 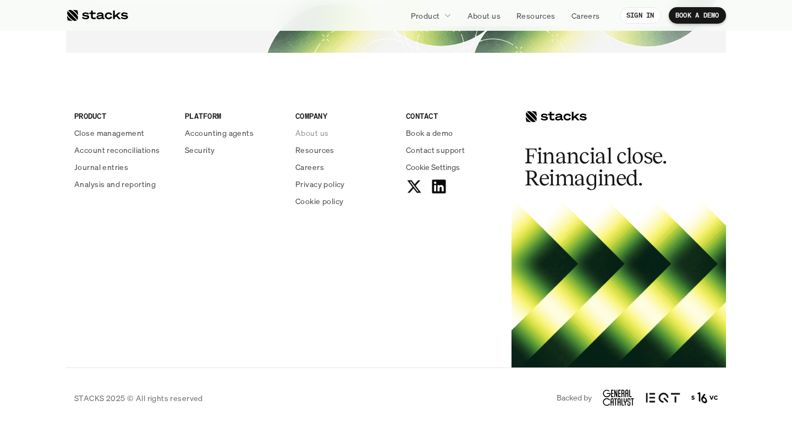 What do you see at coordinates (123, 184) in the screenshot?
I see `a: Analysis and reporting` at bounding box center [123, 184].